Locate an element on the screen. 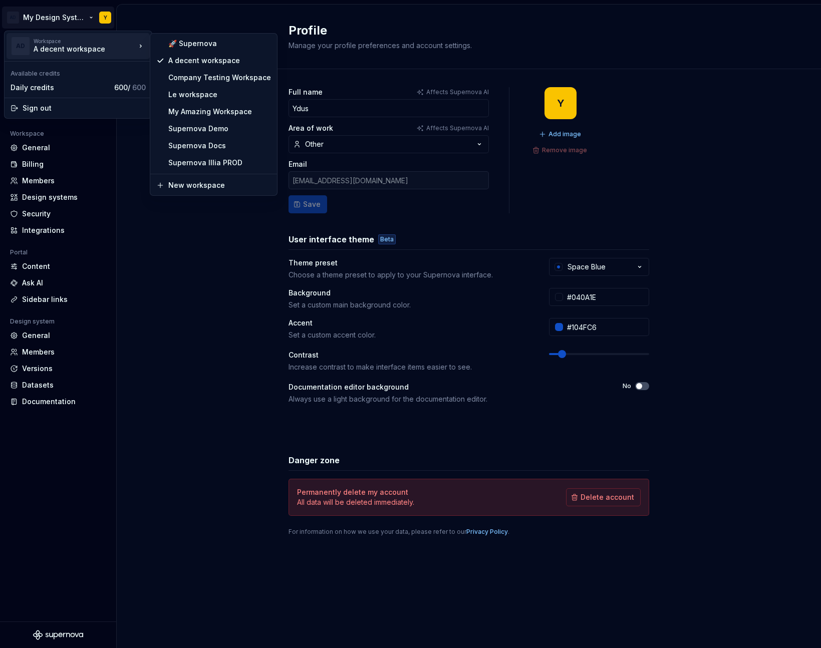 This screenshot has height=648, width=821. div: Company Testing Workspace is located at coordinates (219, 78).